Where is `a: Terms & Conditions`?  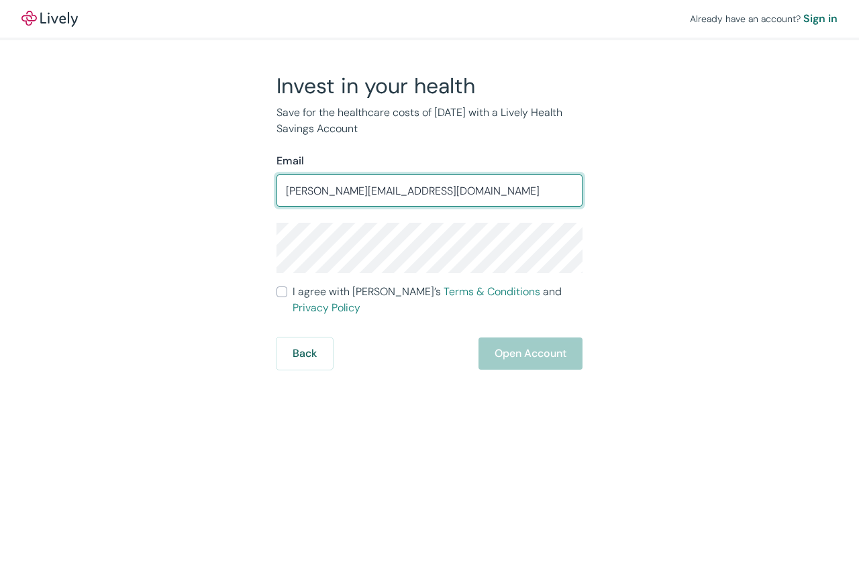
a: Terms & Conditions is located at coordinates (492, 291).